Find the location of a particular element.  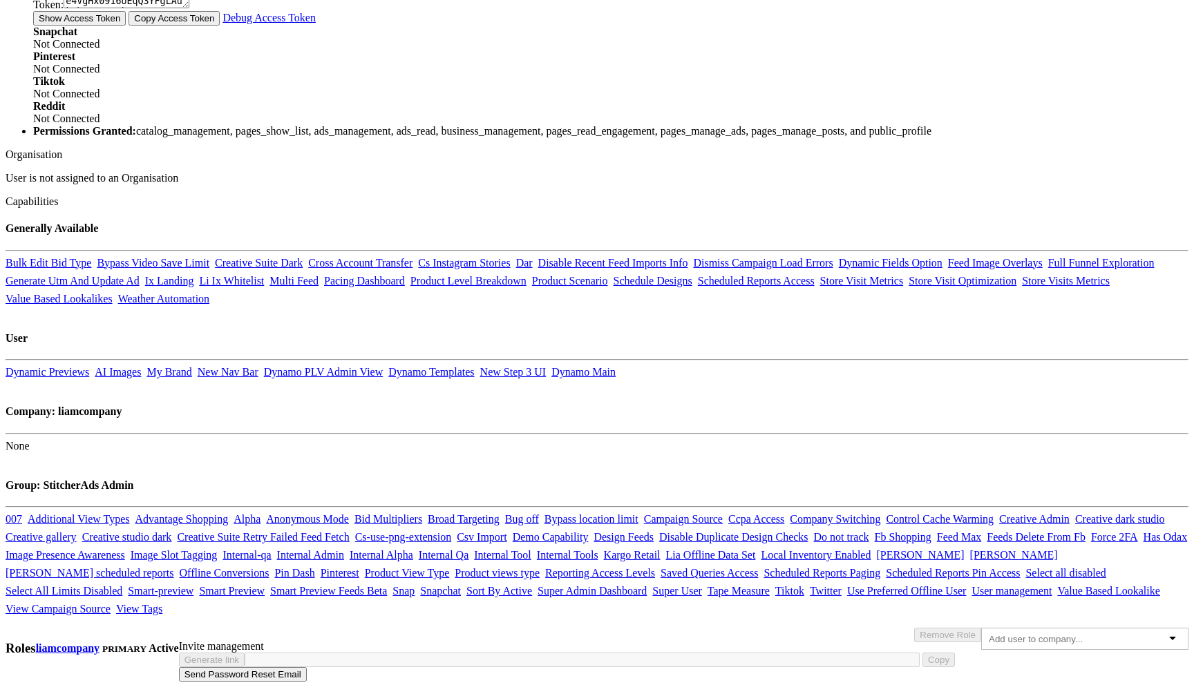

b: Snapchat is located at coordinates (55, 31).